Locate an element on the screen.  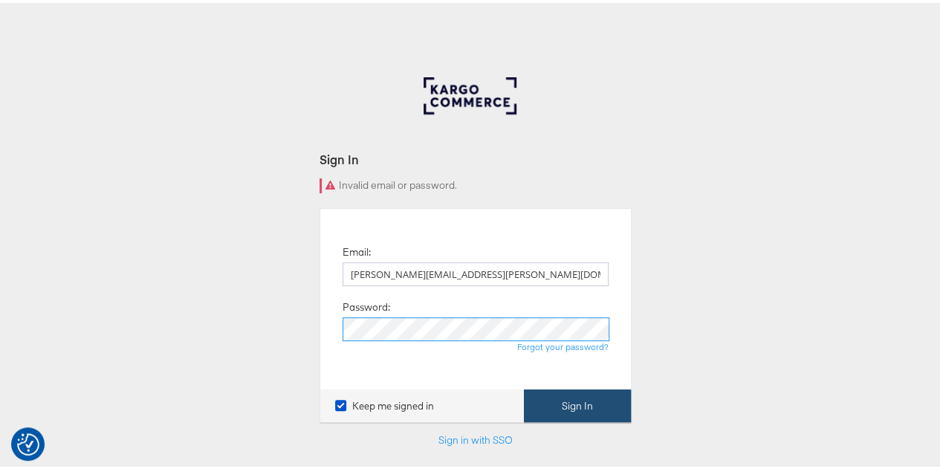
img: Revisit consent button is located at coordinates (28, 441).